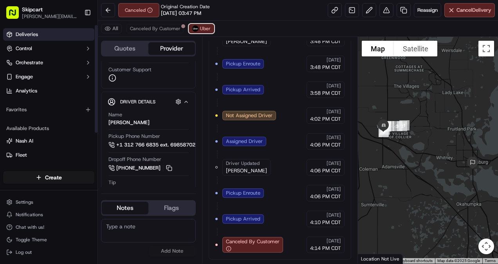 This screenshot has height=264, width=498. I want to click on button: Orchestrate, so click(49, 63).